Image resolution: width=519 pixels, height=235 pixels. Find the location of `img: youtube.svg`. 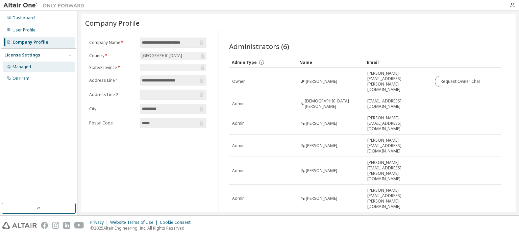

img: youtube.svg is located at coordinates (79, 225).